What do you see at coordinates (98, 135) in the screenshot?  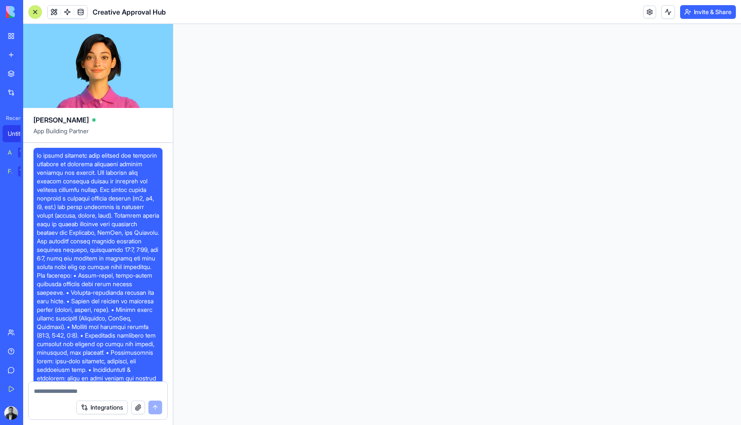 I see `span: App Building Partner` at bounding box center [98, 135].